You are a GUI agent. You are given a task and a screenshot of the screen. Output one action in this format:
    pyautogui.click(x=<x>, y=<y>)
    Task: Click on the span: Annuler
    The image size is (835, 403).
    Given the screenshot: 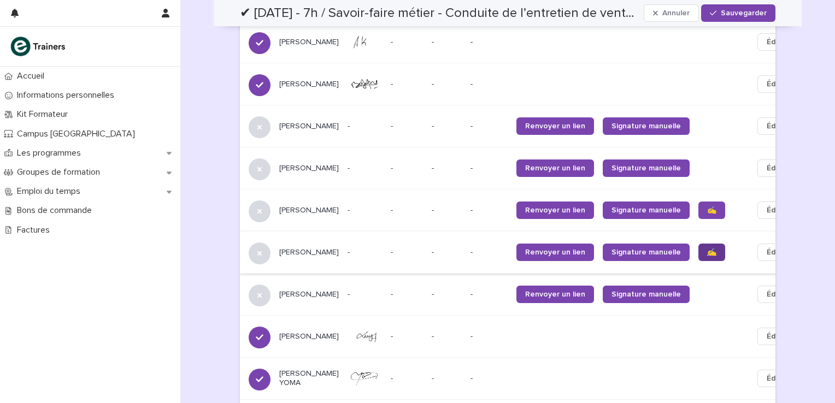 What is the action you would take?
    pyautogui.click(x=676, y=13)
    